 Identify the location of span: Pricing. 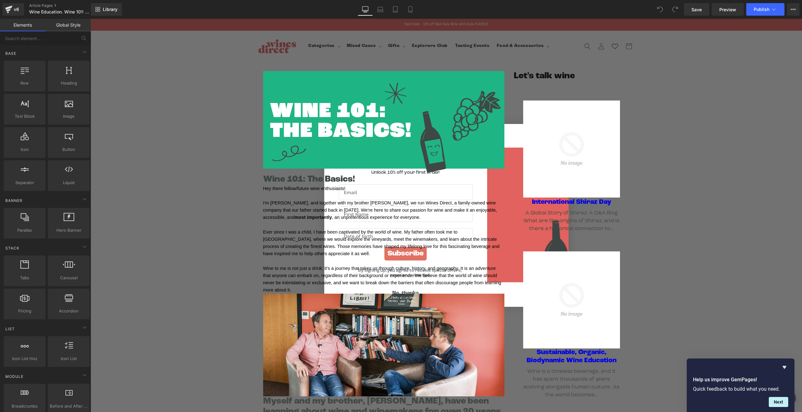
(24, 311).